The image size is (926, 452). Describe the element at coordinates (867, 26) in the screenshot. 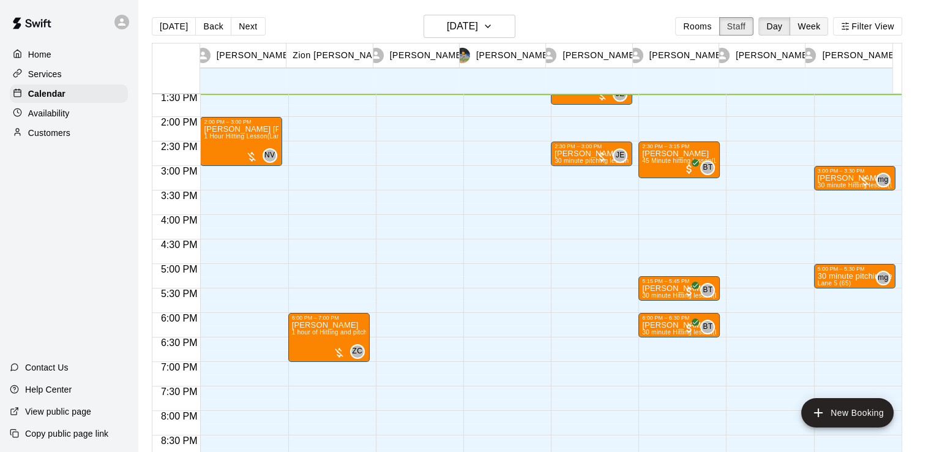

I see `button: Filter View` at that location.